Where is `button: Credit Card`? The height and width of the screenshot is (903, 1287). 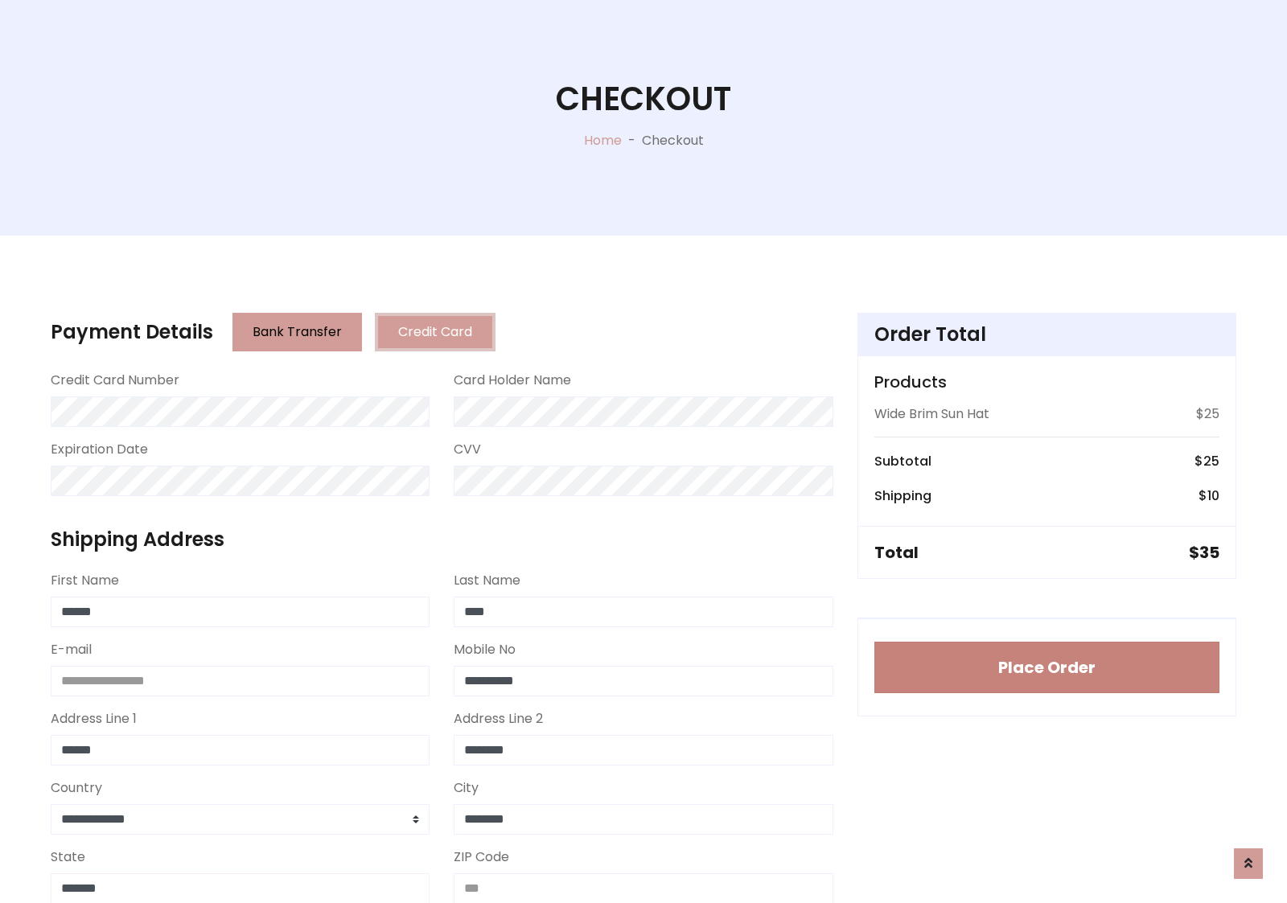 button: Credit Card is located at coordinates (435, 332).